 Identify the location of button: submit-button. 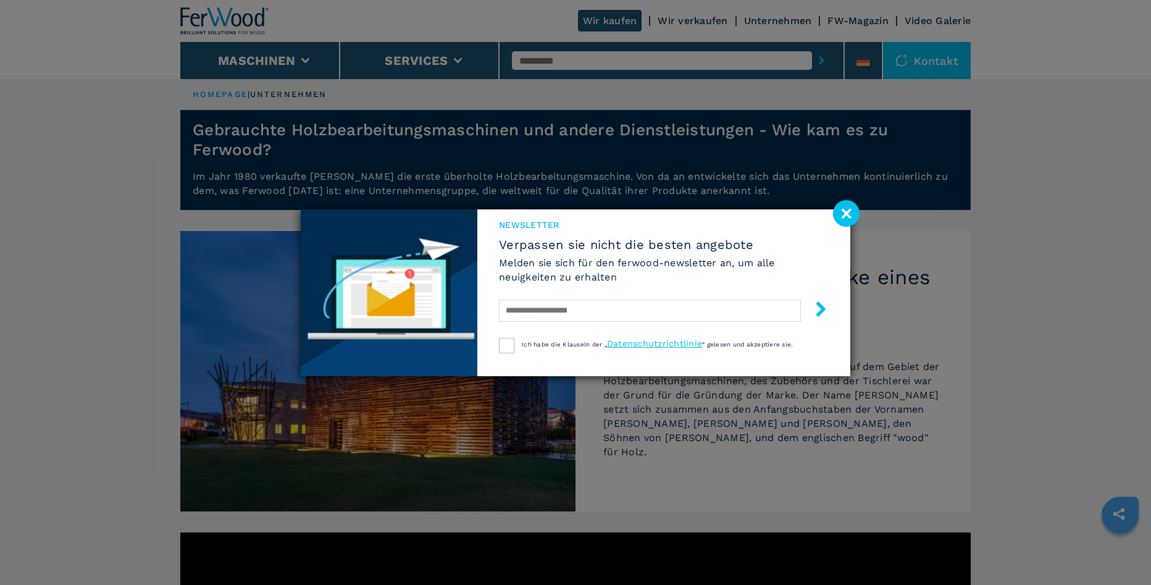
(815, 311).